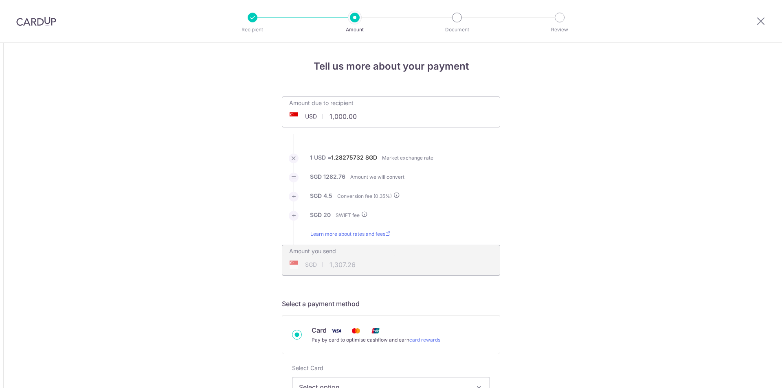 The height and width of the screenshot is (388, 782). Describe the element at coordinates (335, 177) in the screenshot. I see `label: 1282.76` at that location.